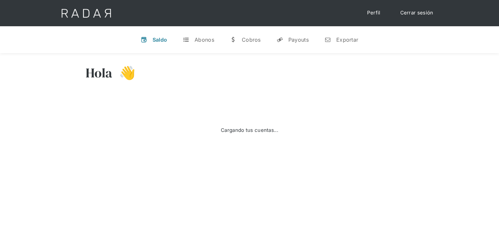 The width and height of the screenshot is (499, 228). I want to click on div: Abonos, so click(204, 40).